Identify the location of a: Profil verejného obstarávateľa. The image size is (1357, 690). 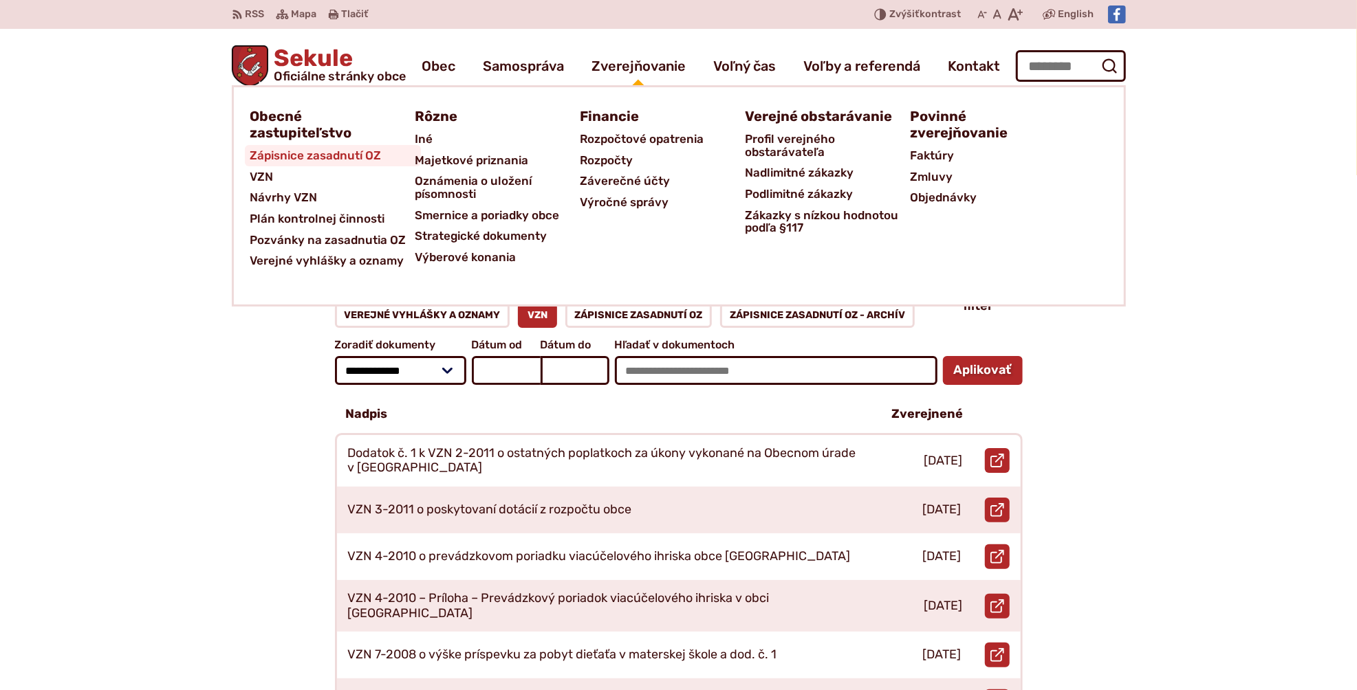
(828, 145).